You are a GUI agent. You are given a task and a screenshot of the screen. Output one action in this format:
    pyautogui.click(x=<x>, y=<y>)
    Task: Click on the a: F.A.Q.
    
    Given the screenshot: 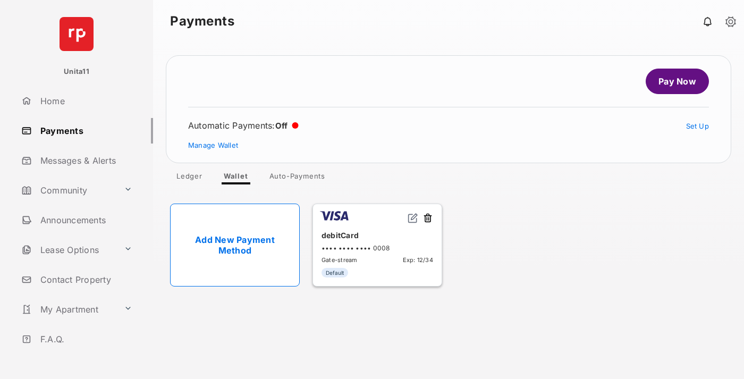 What is the action you would take?
    pyautogui.click(x=85, y=339)
    